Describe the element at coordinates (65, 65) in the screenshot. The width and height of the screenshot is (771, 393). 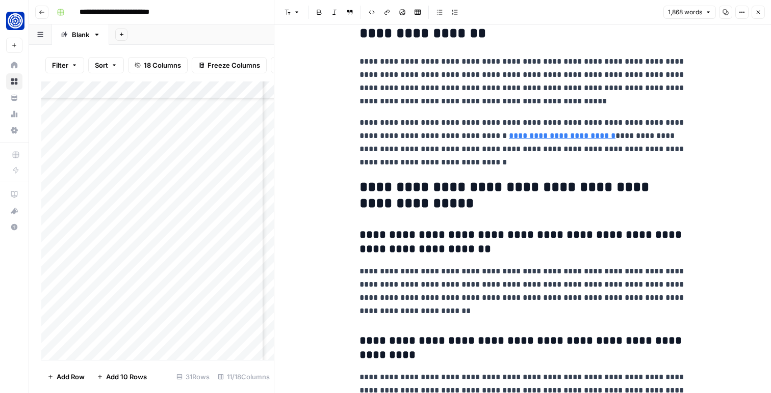
I see `button: Filter` at that location.